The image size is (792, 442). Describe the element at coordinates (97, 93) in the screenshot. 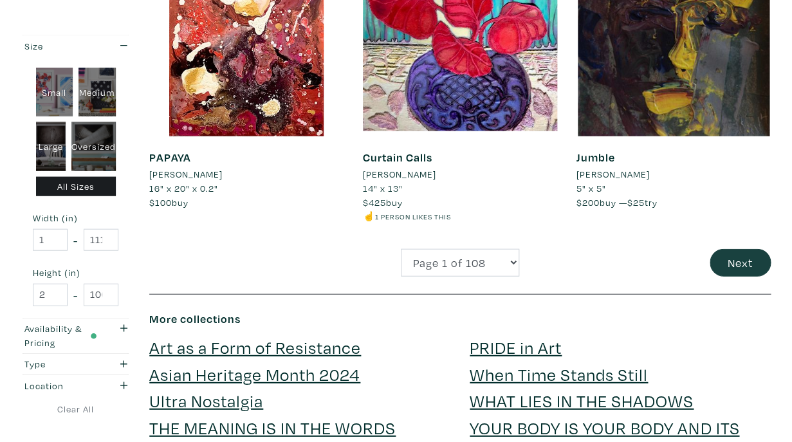

I see `div: Medium` at that location.